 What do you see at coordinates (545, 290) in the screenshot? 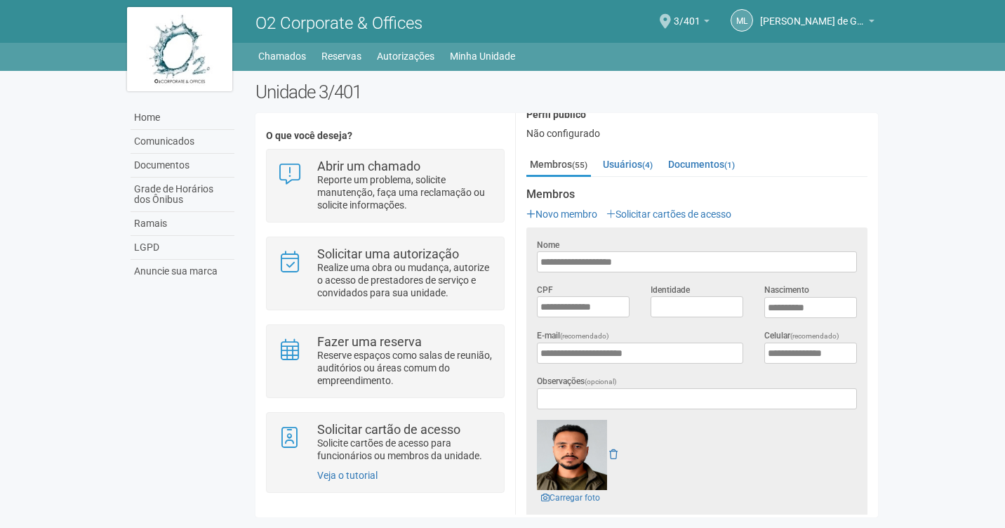
I see `label: CPF` at bounding box center [545, 290].